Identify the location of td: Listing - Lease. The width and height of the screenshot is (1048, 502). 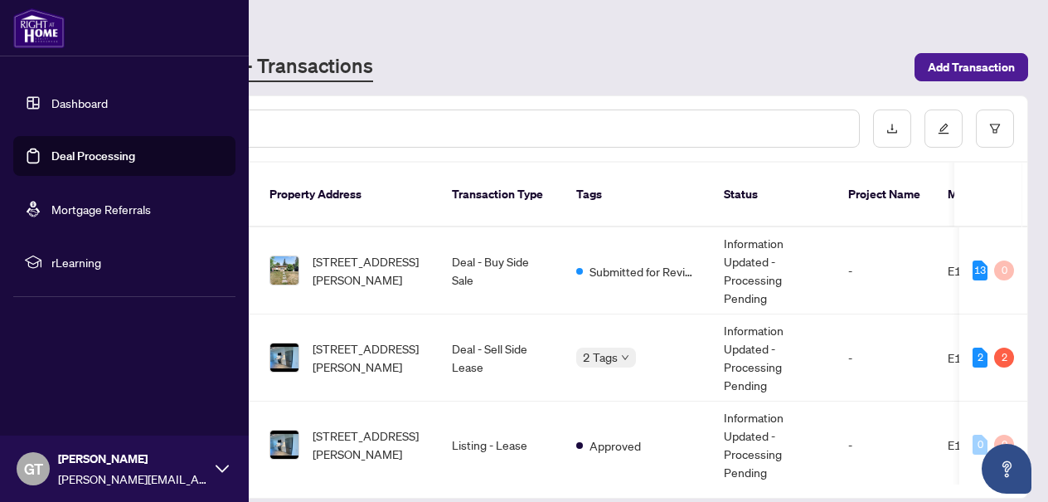
(501, 444).